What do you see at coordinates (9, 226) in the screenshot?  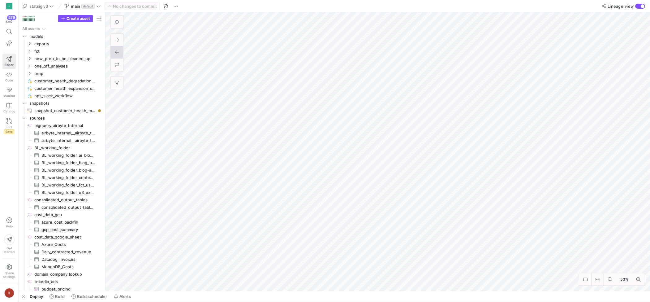 I see `span: Help` at bounding box center [9, 226].